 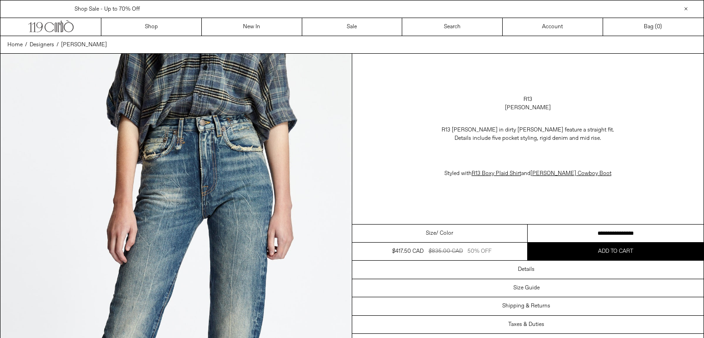 I want to click on a: Account, so click(x=553, y=27).